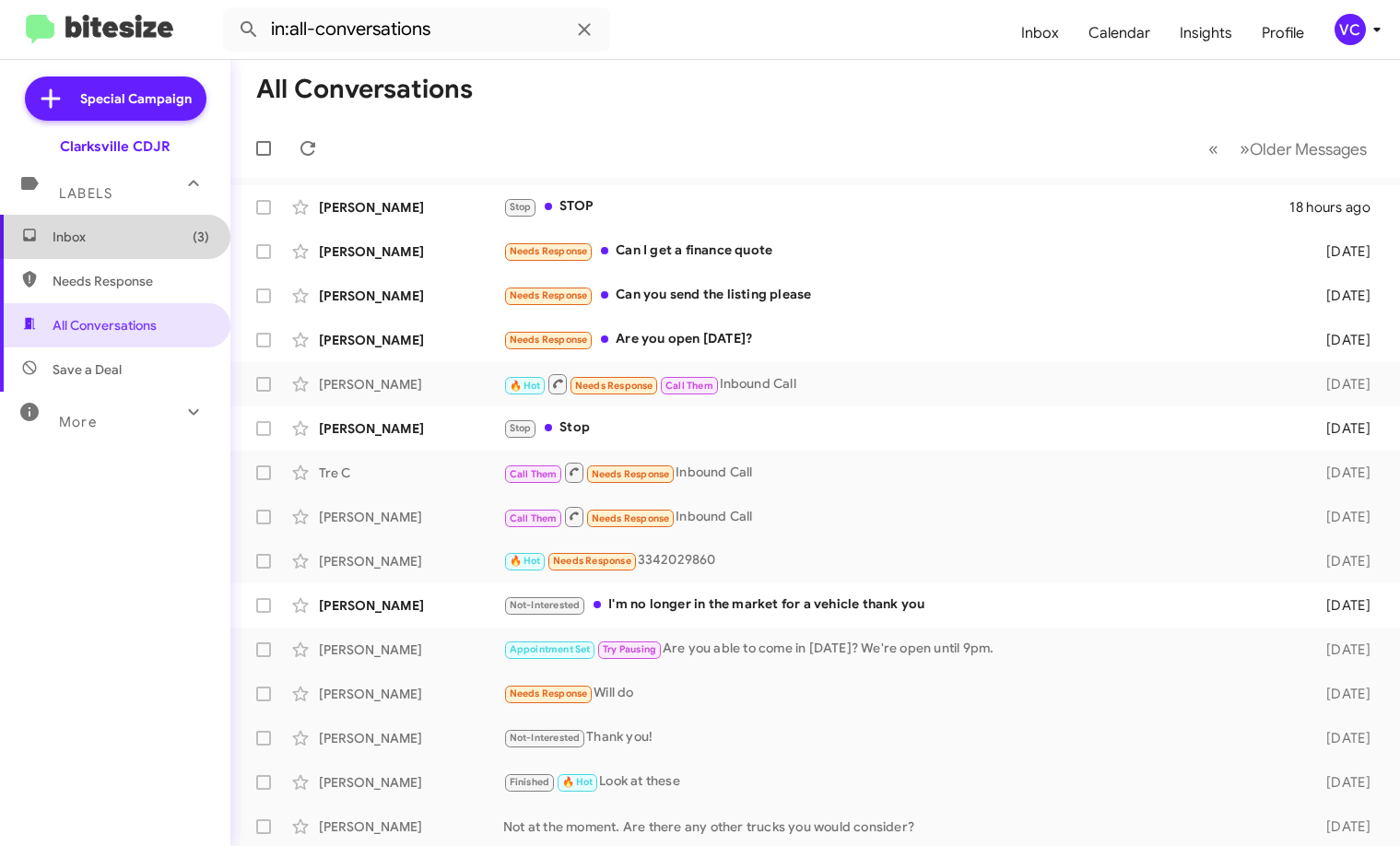 Image resolution: width=1400 pixels, height=846 pixels. I want to click on span: More, so click(77, 423).